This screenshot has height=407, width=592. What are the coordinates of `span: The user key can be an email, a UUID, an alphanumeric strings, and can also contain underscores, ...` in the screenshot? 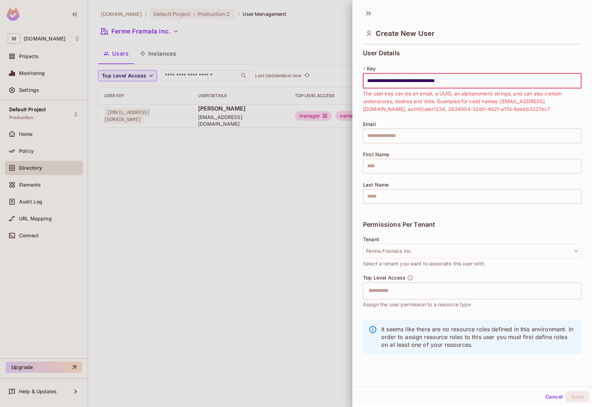 It's located at (472, 101).